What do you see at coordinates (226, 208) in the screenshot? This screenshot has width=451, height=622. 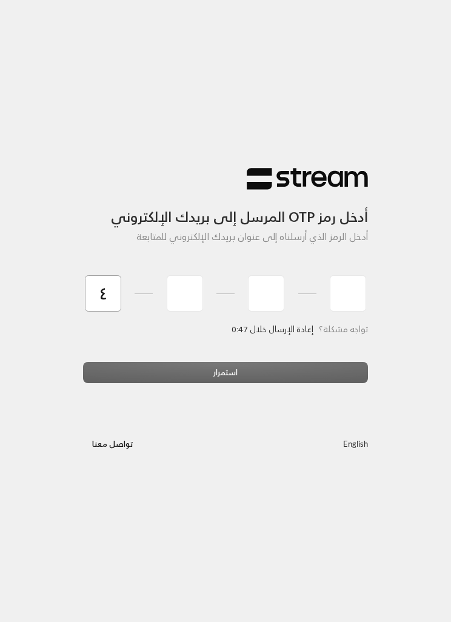 I see `h3: أدخل رمز OTP المرسل إلى بريدك الإلكتروني` at bounding box center [226, 208].